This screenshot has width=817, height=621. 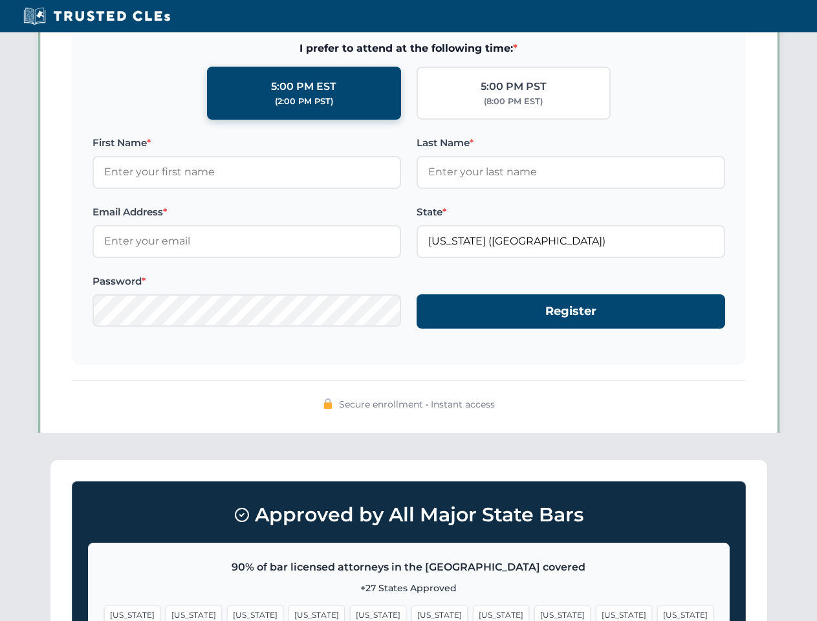 I want to click on div: (8:00 PM EST), so click(x=513, y=102).